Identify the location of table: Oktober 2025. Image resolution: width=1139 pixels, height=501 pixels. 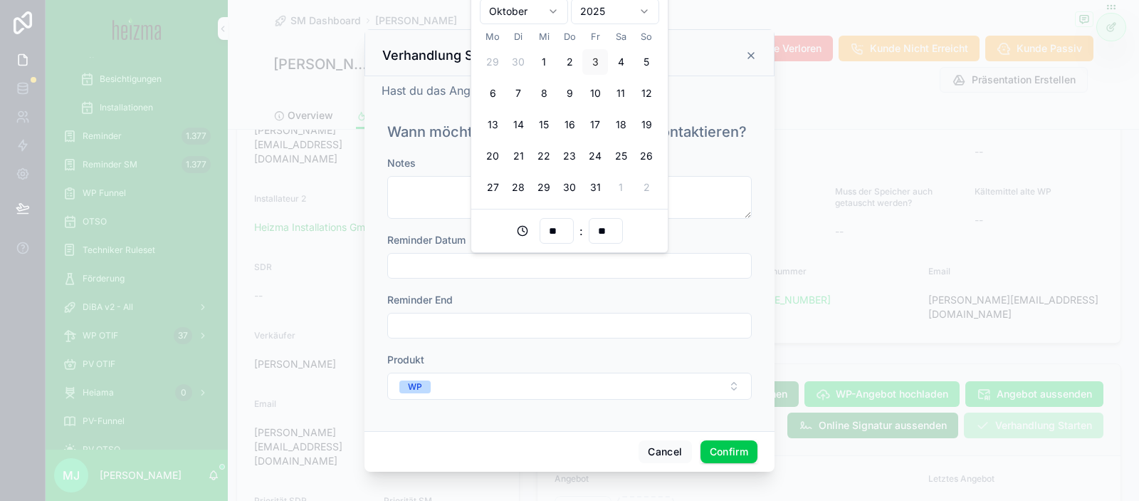
(570, 115).